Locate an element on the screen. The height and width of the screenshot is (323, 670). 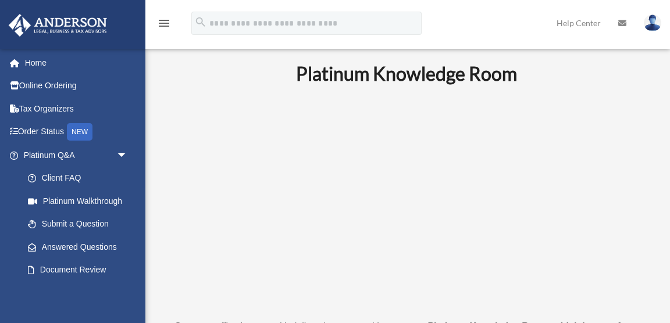
img: User Pic is located at coordinates (653, 23).